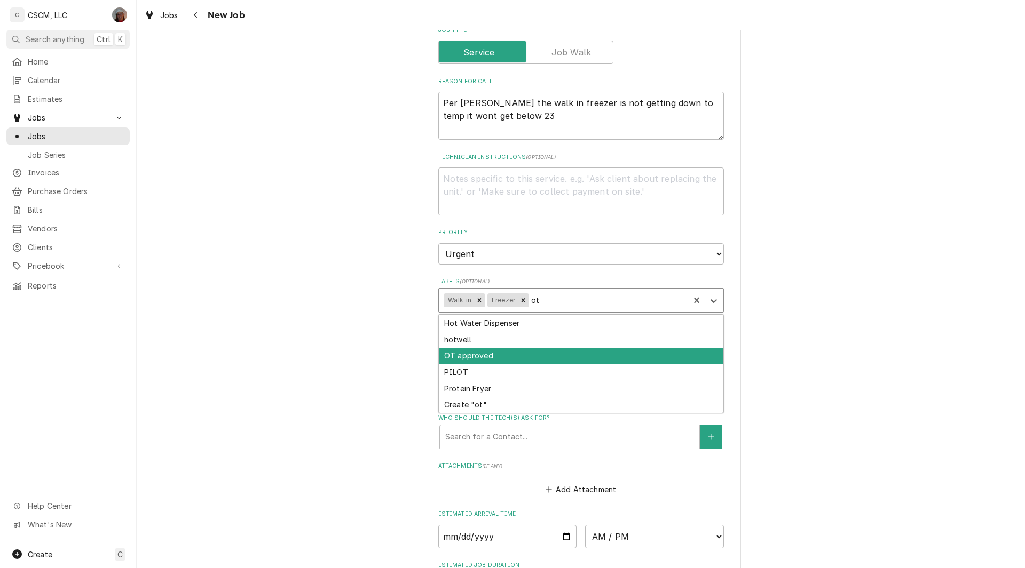 The width and height of the screenshot is (1025, 568). What do you see at coordinates (68, 286) in the screenshot?
I see `a: Reports` at bounding box center [68, 286].